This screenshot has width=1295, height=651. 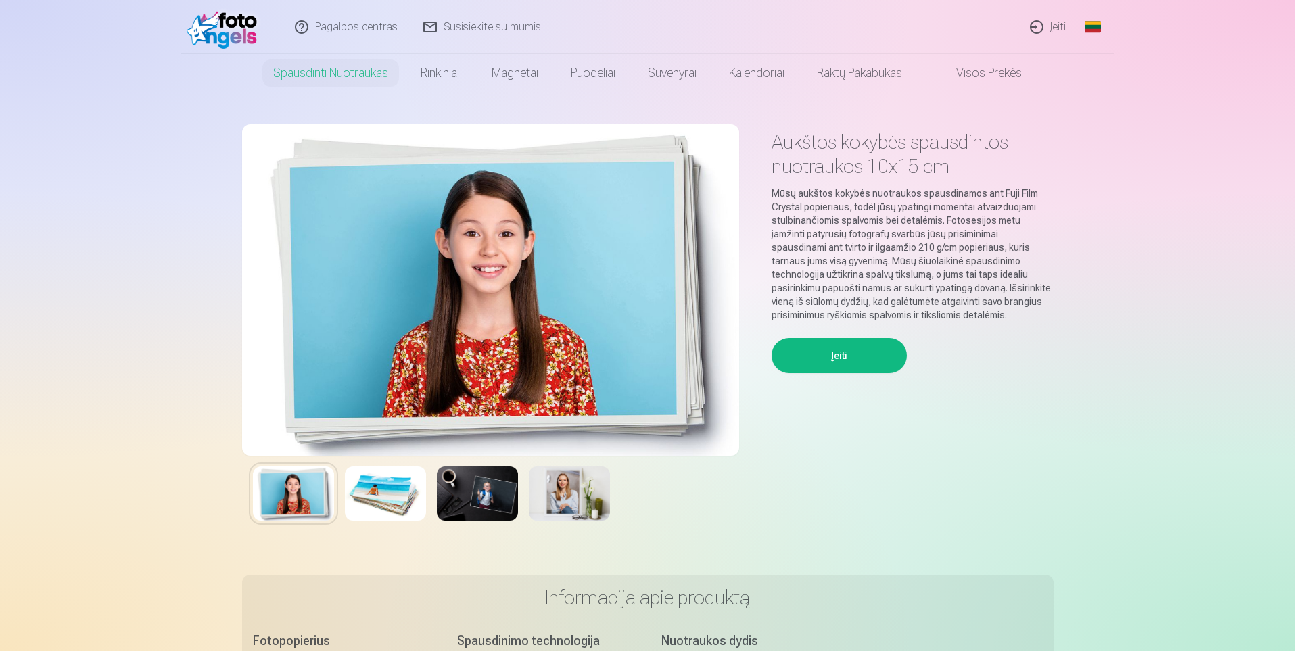 What do you see at coordinates (648, 598) in the screenshot?
I see `h3: Informacija apie produktą` at bounding box center [648, 598].